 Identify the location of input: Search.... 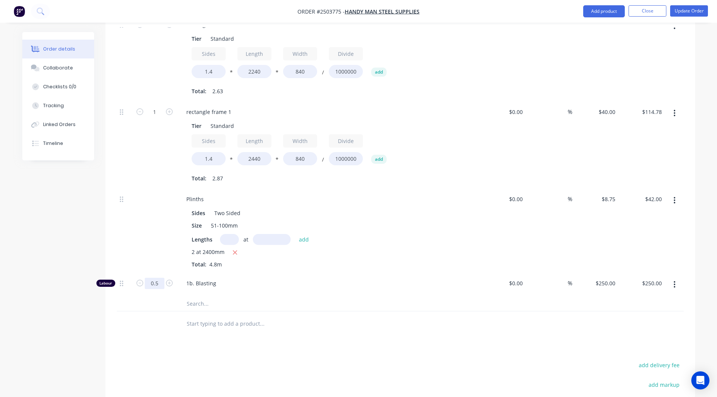
(262, 304).